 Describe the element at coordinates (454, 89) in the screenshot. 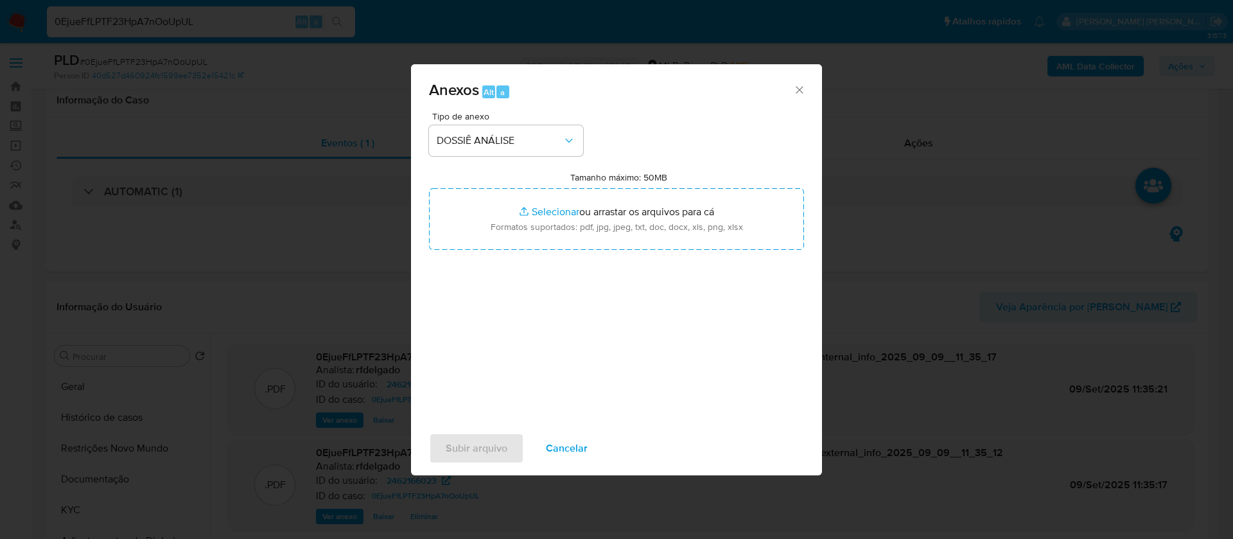

I see `span: Anexos` at that location.